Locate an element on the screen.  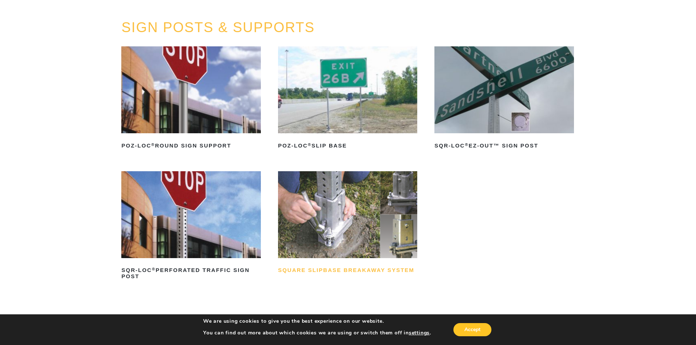
h2: SQR-LOC EZ-Out™ Sign Post is located at coordinates (504, 146).